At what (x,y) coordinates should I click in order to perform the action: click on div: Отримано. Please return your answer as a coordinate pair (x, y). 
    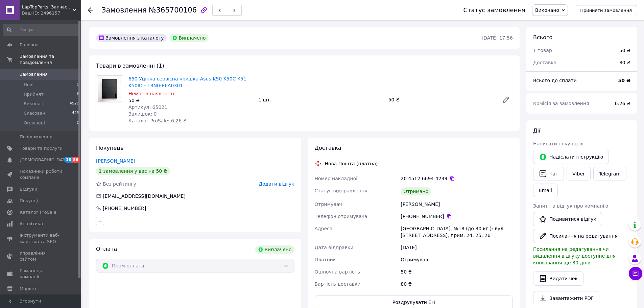
    Looking at the image, I should click on (416, 191).